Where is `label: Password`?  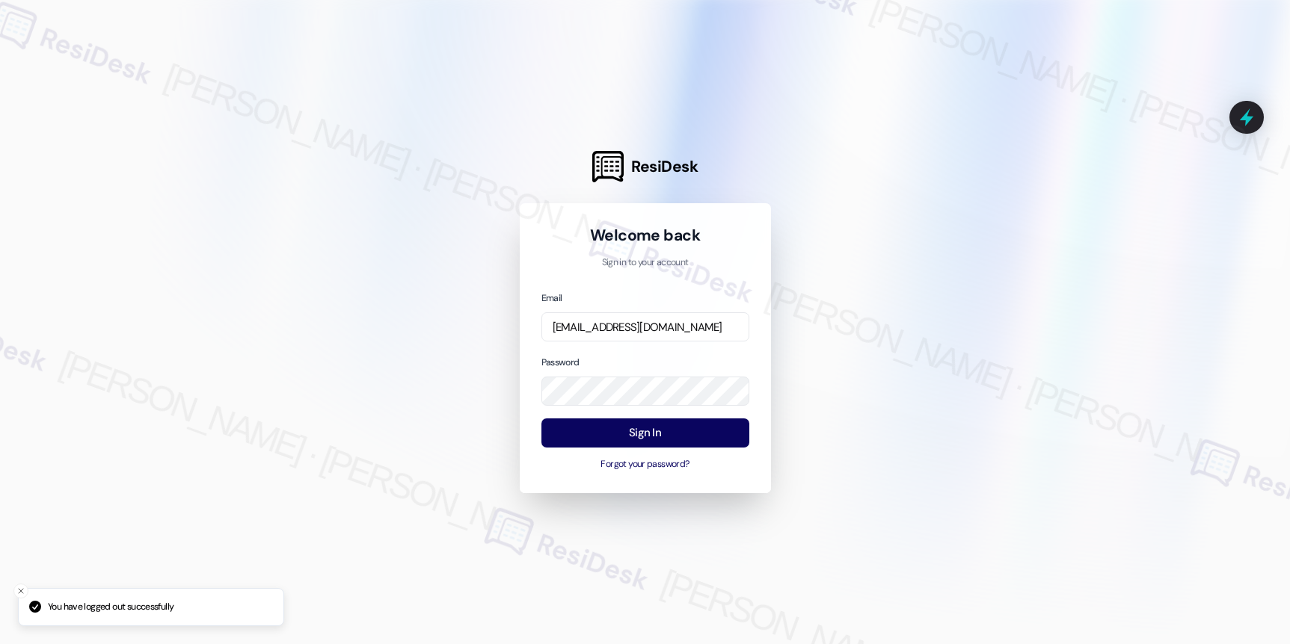 label: Password is located at coordinates (560, 363).